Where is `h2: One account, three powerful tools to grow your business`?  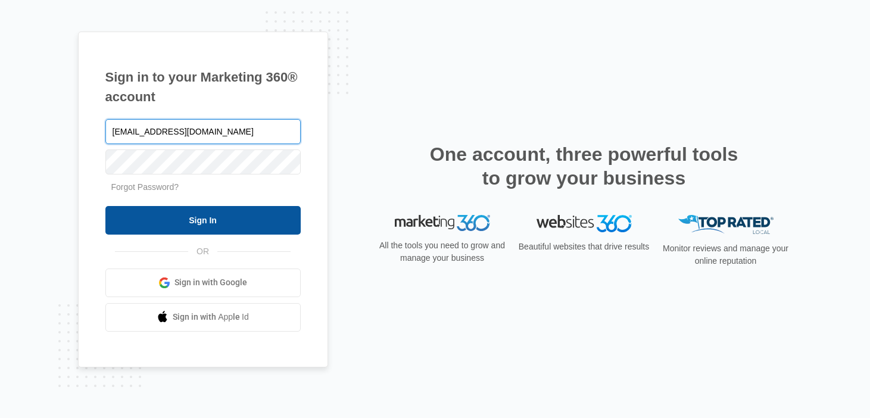 h2: One account, three powerful tools to grow your business is located at coordinates (584, 166).